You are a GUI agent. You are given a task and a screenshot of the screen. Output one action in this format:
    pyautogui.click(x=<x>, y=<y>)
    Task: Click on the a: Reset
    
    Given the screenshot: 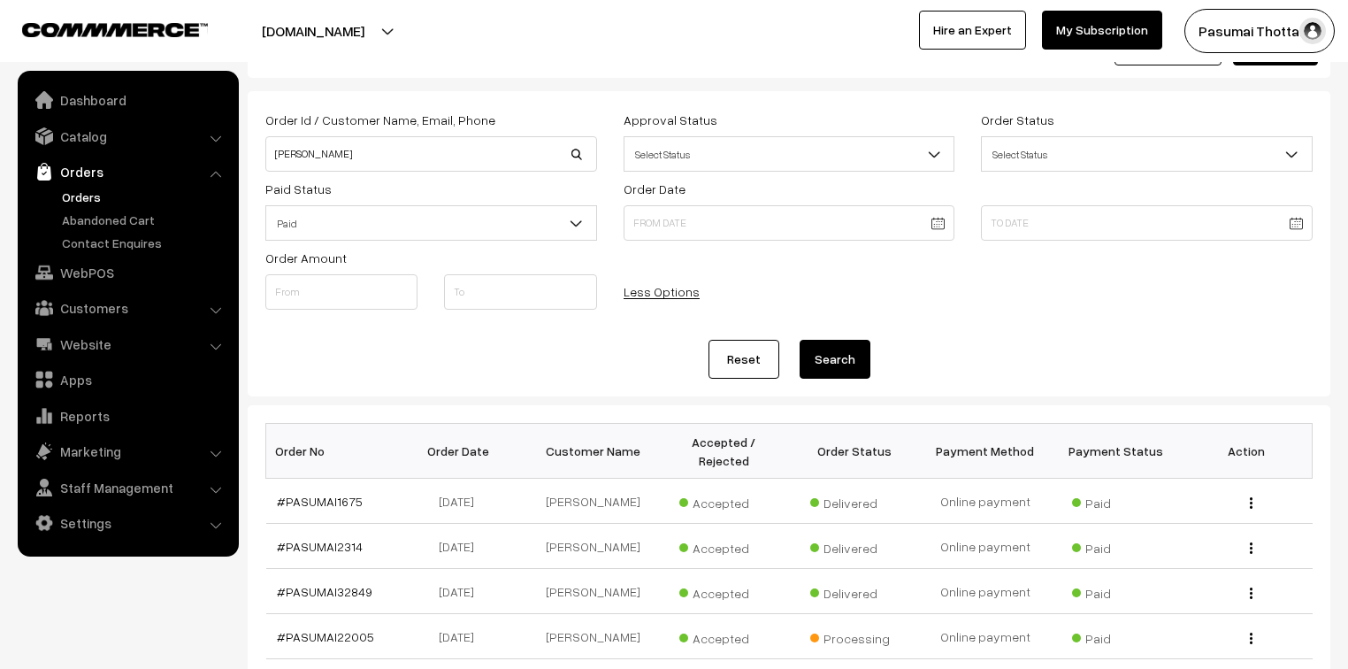 What is the action you would take?
    pyautogui.click(x=744, y=359)
    